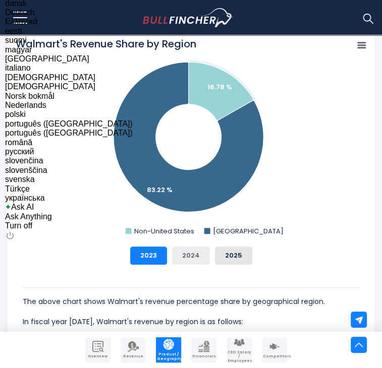  Describe the element at coordinates (69, 198) in the screenshot. I see `div: українська` at that location.